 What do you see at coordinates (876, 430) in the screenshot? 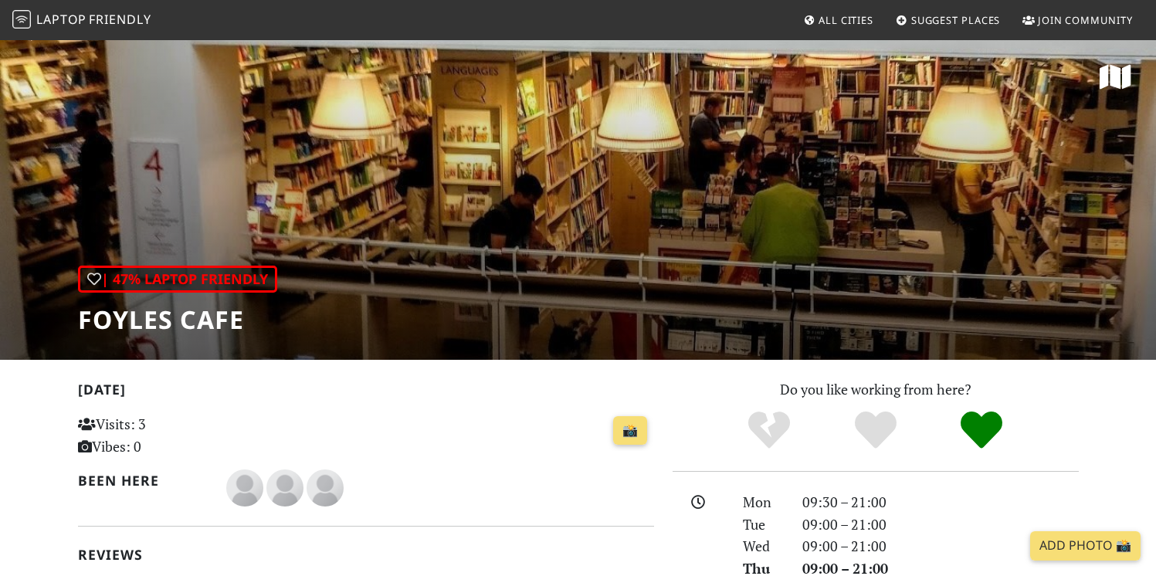
I see `div: Yes` at bounding box center [876, 430].